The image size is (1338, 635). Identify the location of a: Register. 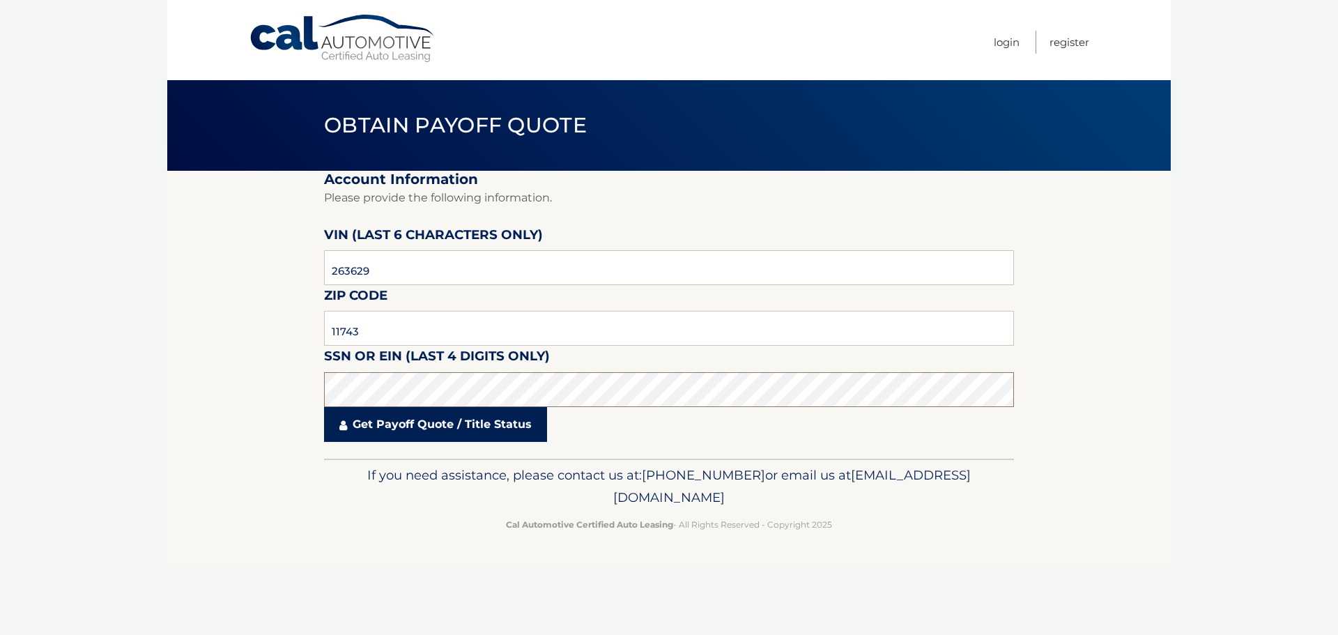
(1069, 42).